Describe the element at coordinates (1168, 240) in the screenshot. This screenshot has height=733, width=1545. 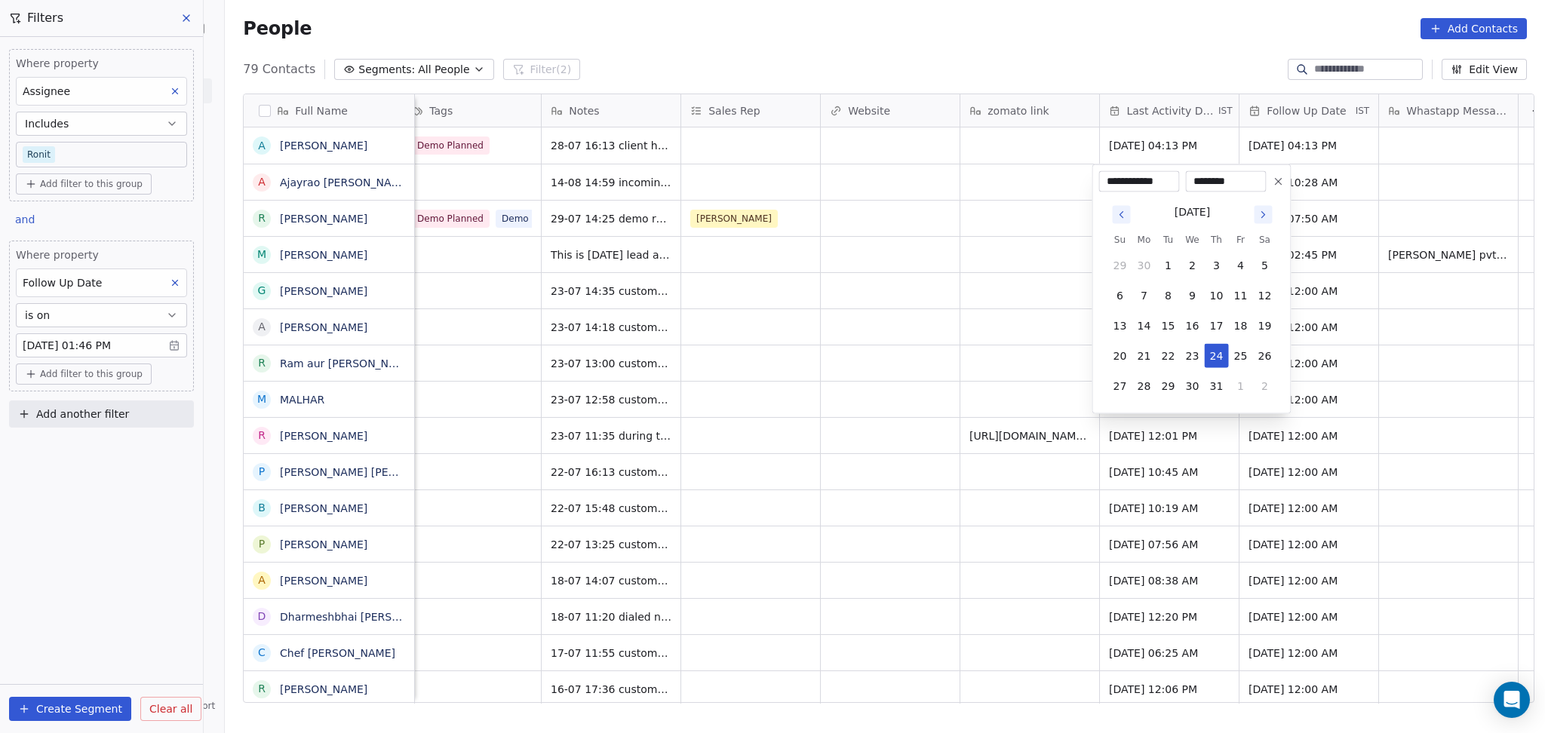
I see `th: Tuesday` at that location.